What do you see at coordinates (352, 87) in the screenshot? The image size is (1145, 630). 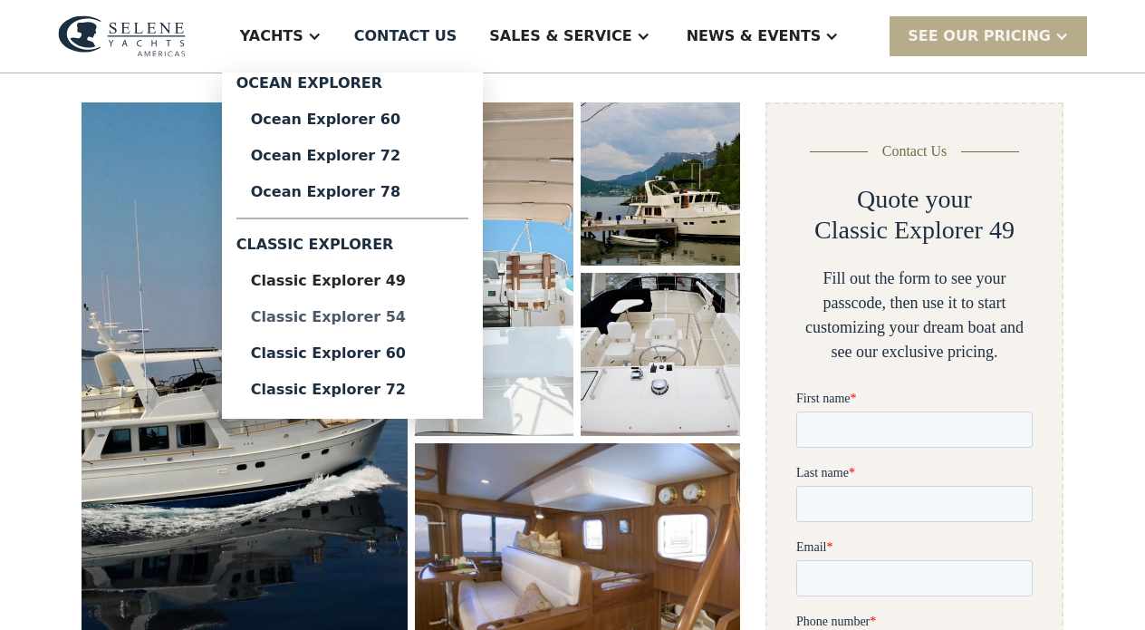 I see `div: Ocean Explorer` at bounding box center [352, 87].